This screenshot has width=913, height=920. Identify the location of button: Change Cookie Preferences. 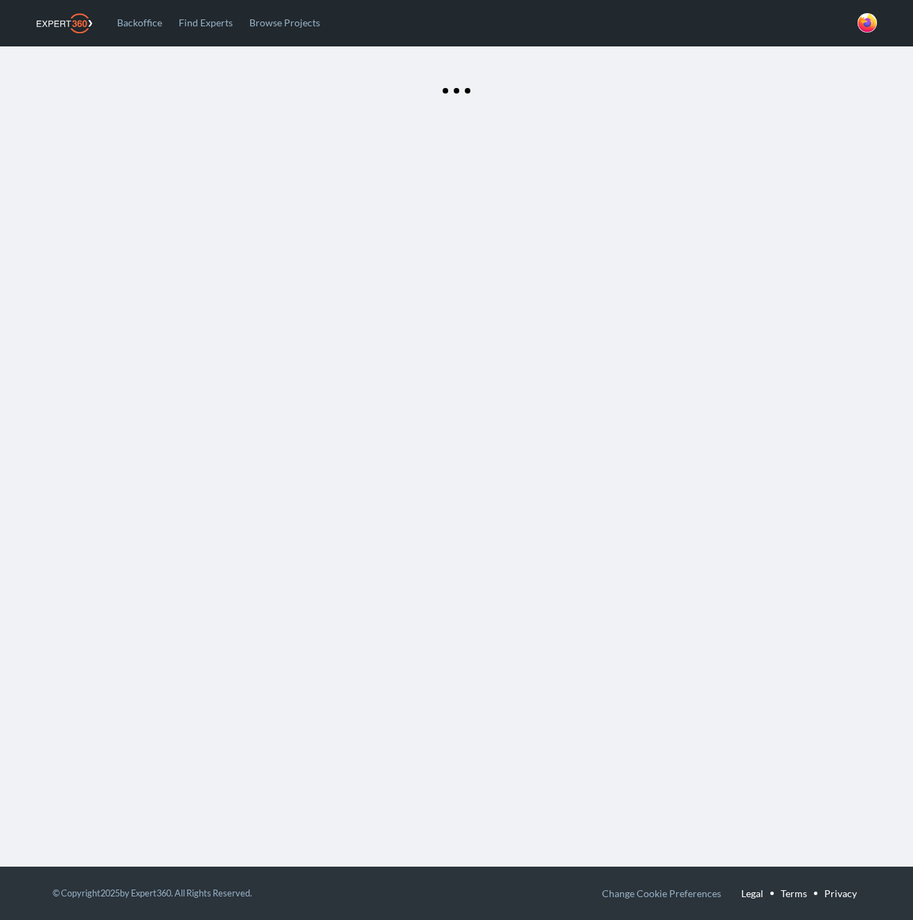
(662, 893).